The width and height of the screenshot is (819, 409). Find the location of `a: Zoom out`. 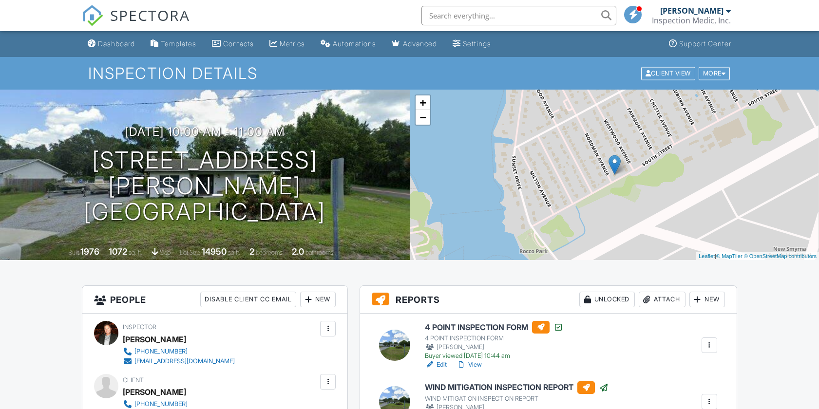

a: Zoom out is located at coordinates (423, 117).